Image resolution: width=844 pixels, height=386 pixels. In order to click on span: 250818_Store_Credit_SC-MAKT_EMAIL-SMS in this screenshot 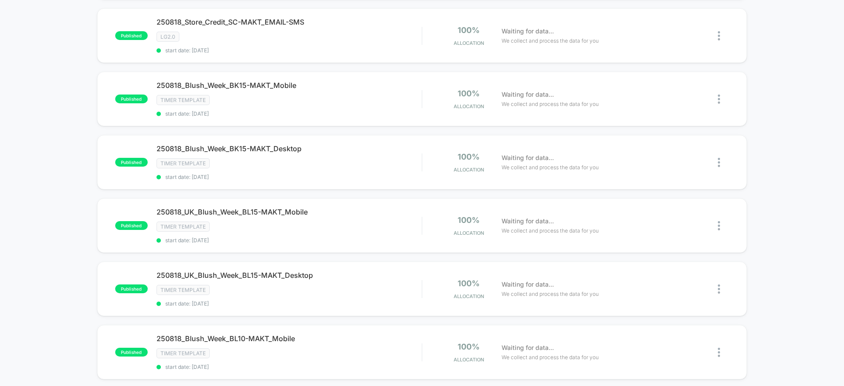, I will do `click(289, 22)`.